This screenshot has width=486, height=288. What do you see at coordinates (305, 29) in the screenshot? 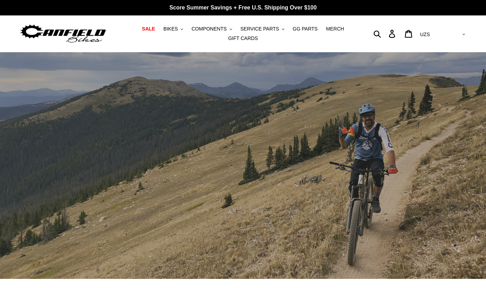
I see `a: GG PARTS` at bounding box center [305, 29].